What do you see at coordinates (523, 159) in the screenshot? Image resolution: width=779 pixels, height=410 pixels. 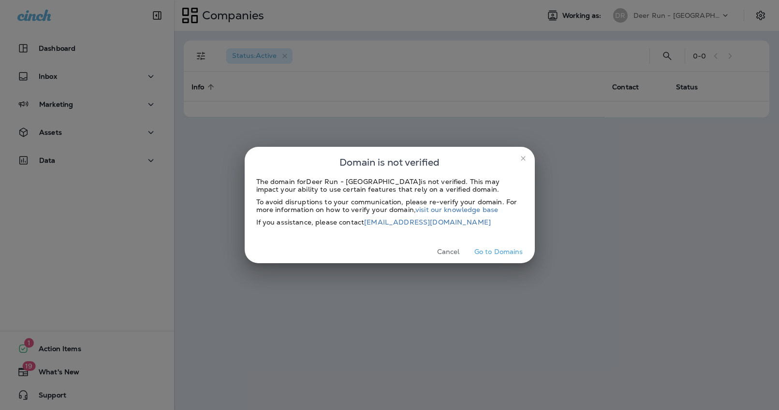 I see `button: close` at bounding box center [523, 159].